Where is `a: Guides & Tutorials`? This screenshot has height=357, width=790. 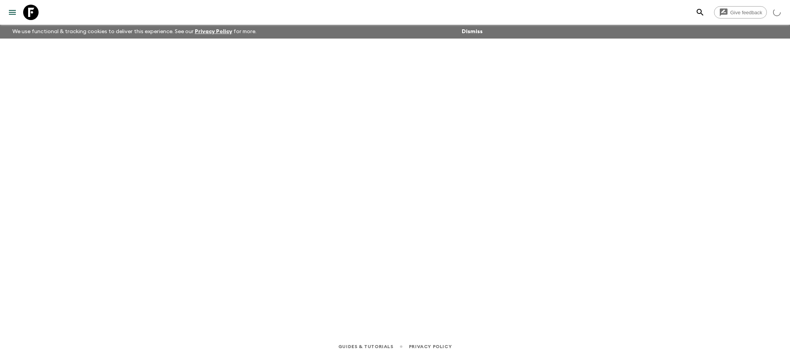 a: Guides & Tutorials is located at coordinates (366, 347).